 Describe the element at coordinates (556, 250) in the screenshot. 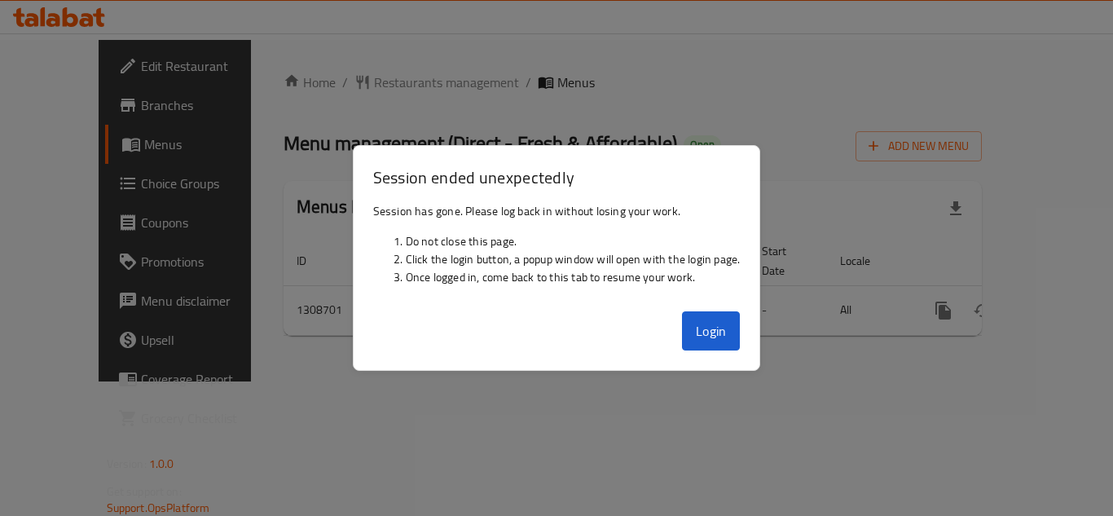

I see `div: Session has gone. Please log back in without losing your work.` at that location.